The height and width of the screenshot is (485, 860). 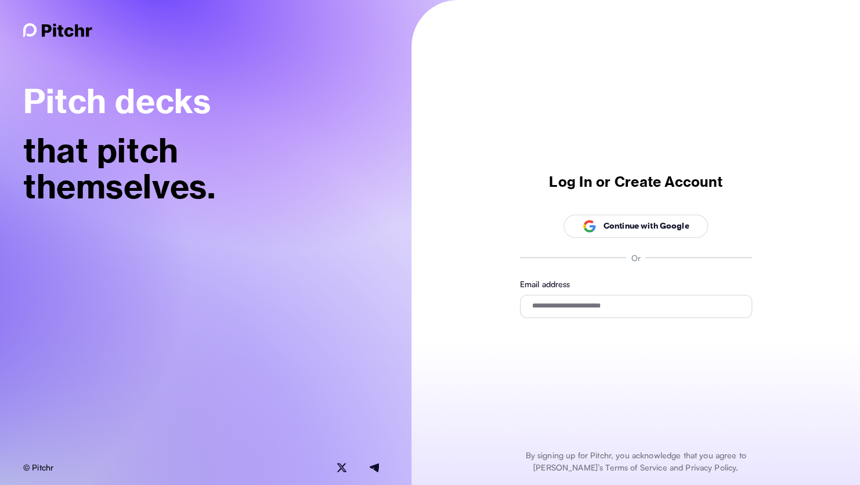 I want to click on button: Continue with Google, so click(x=636, y=226).